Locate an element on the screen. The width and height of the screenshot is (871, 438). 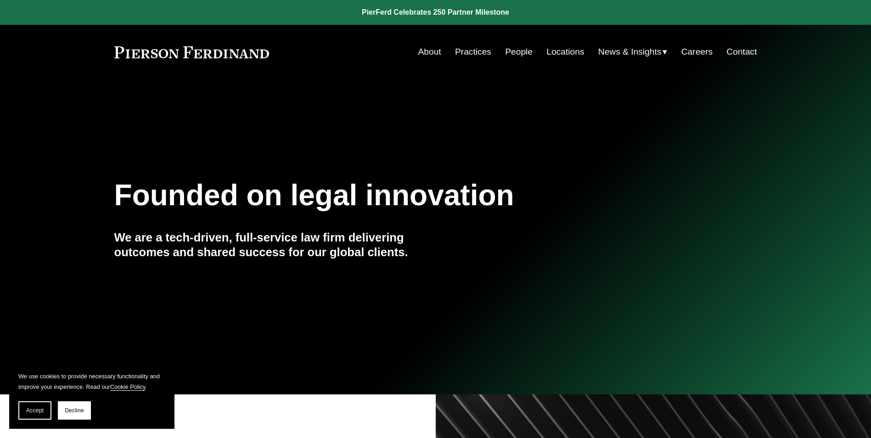
span: News & Insights is located at coordinates (630, 52).